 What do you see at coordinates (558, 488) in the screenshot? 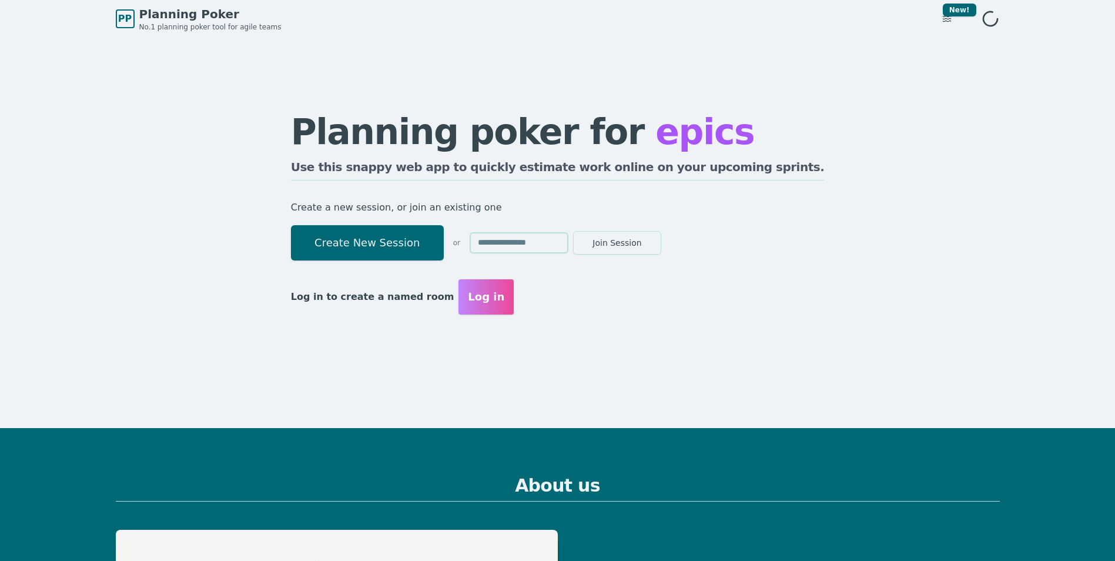
I see `h2: About us` at bounding box center [558, 488].